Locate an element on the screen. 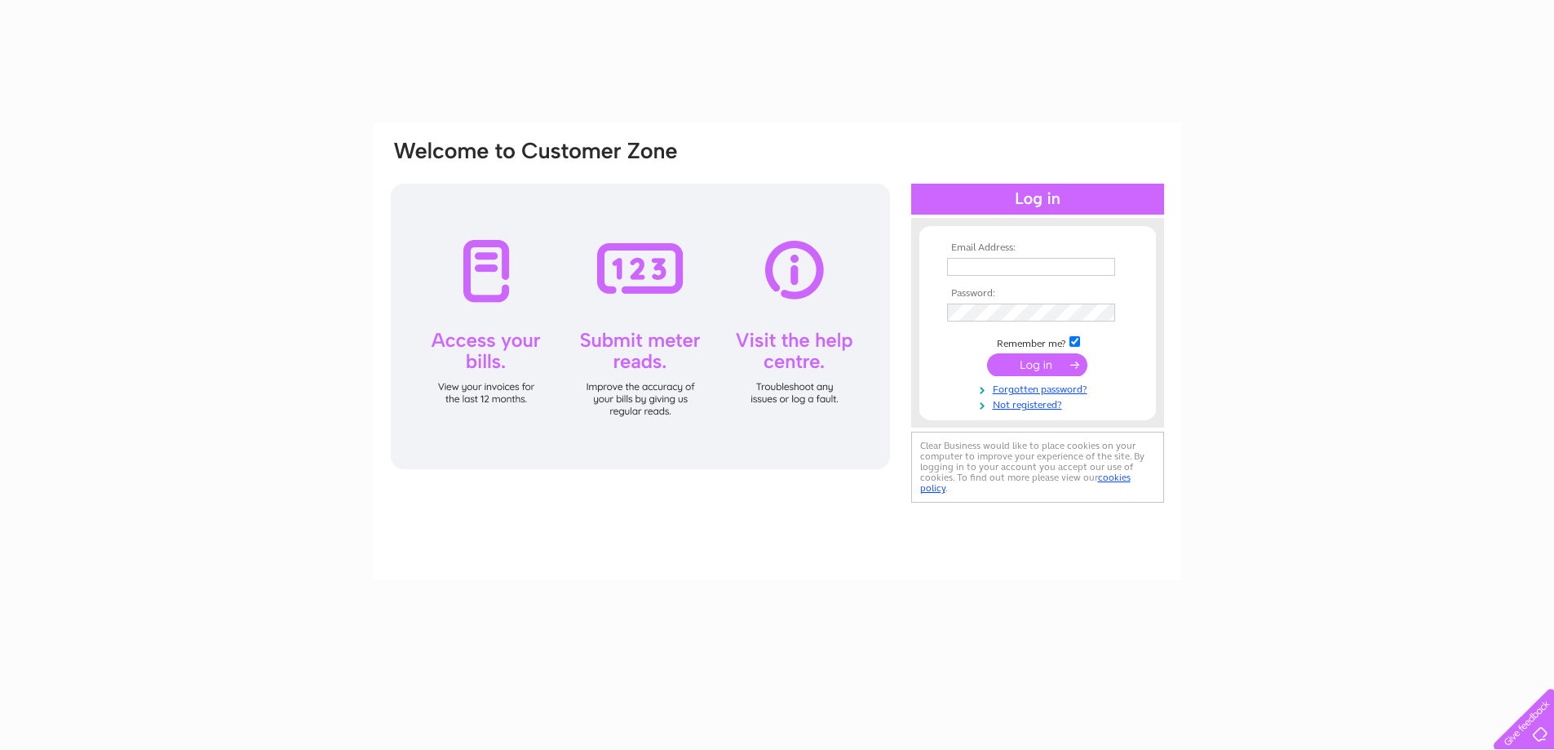 This screenshot has height=750, width=1554. a: Forgotten password? is located at coordinates (1040, 388).